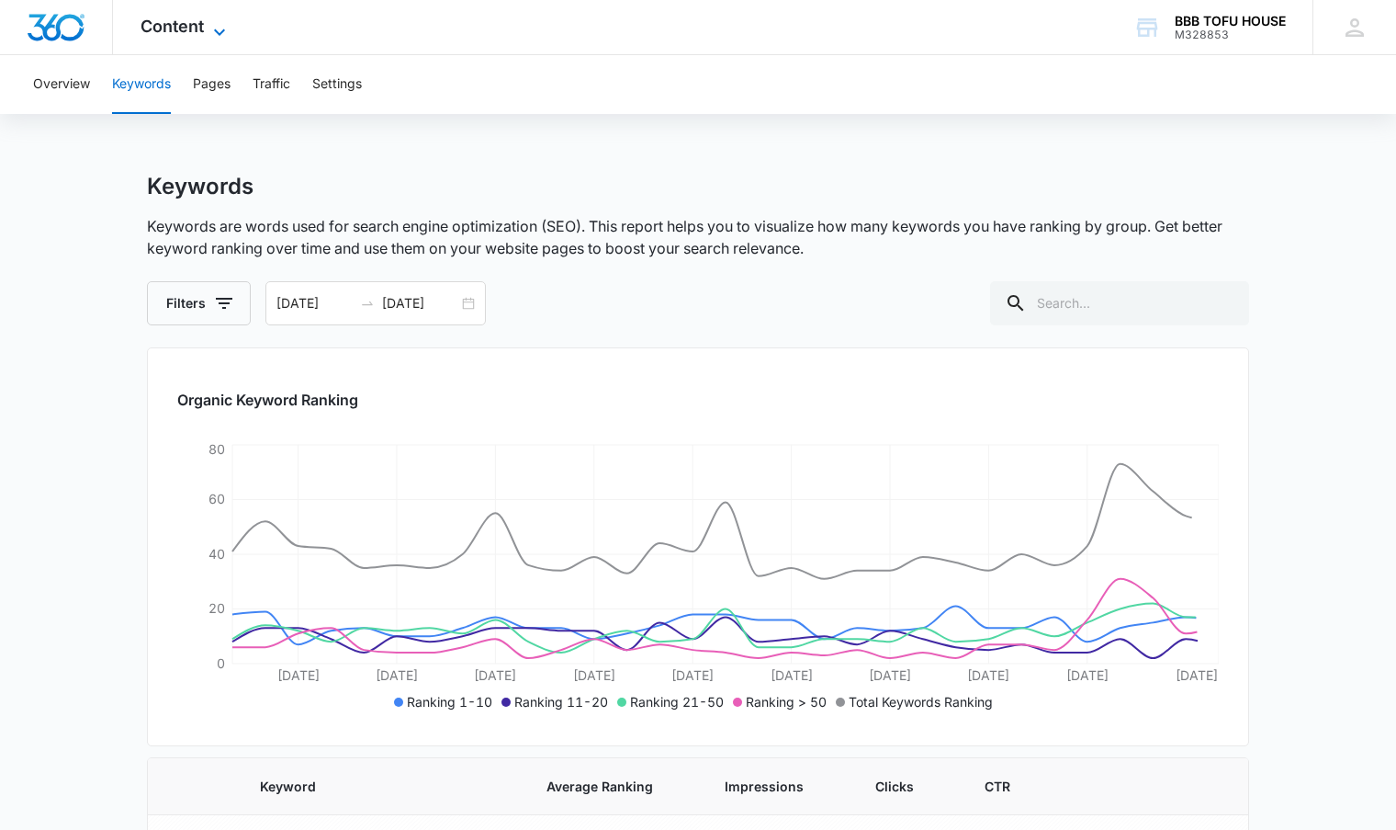  What do you see at coordinates (786, 701) in the screenshot?
I see `span: Ranking > 50` at bounding box center [786, 701].